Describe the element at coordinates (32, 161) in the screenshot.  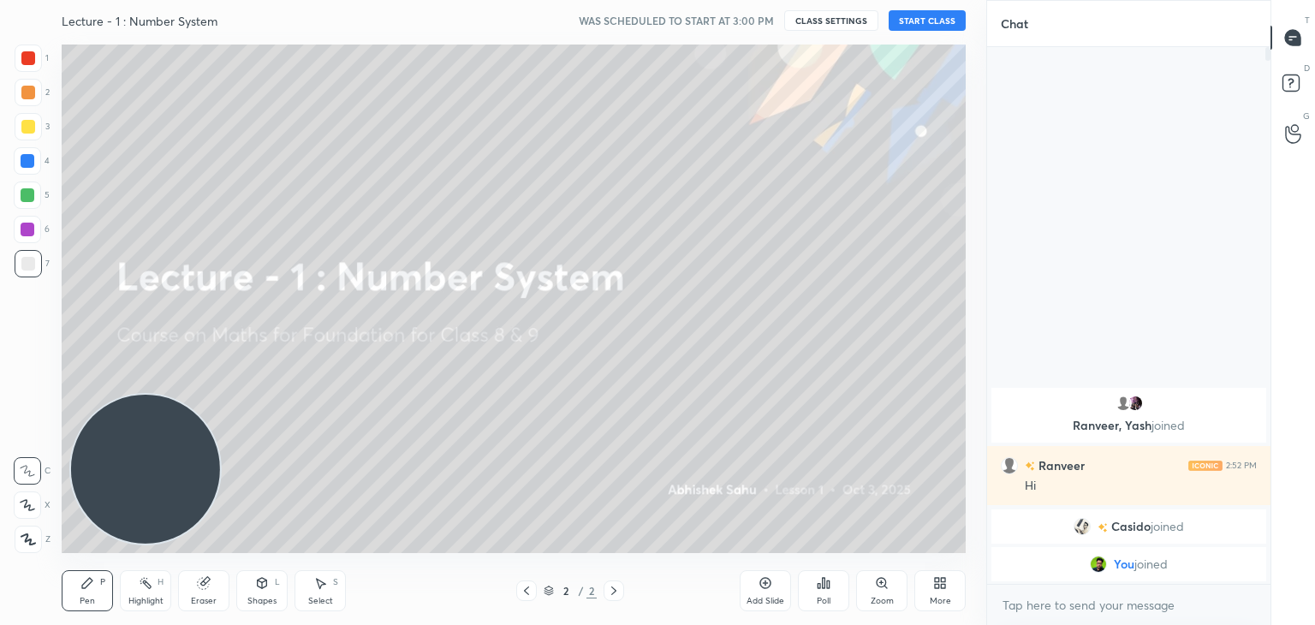
I see `div: 4` at that location.